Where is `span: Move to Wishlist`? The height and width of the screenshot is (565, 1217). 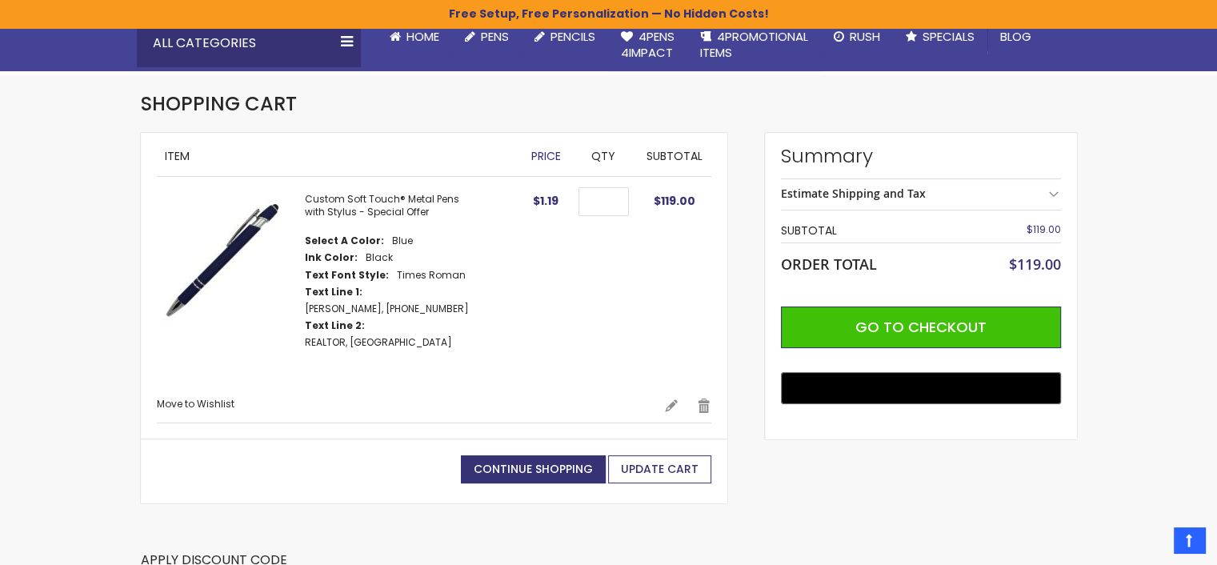 span: Move to Wishlist is located at coordinates (195, 403).